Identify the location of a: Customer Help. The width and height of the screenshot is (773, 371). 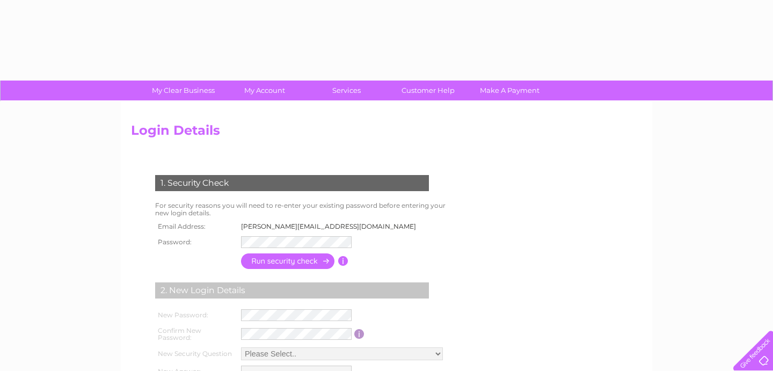
(428, 90).